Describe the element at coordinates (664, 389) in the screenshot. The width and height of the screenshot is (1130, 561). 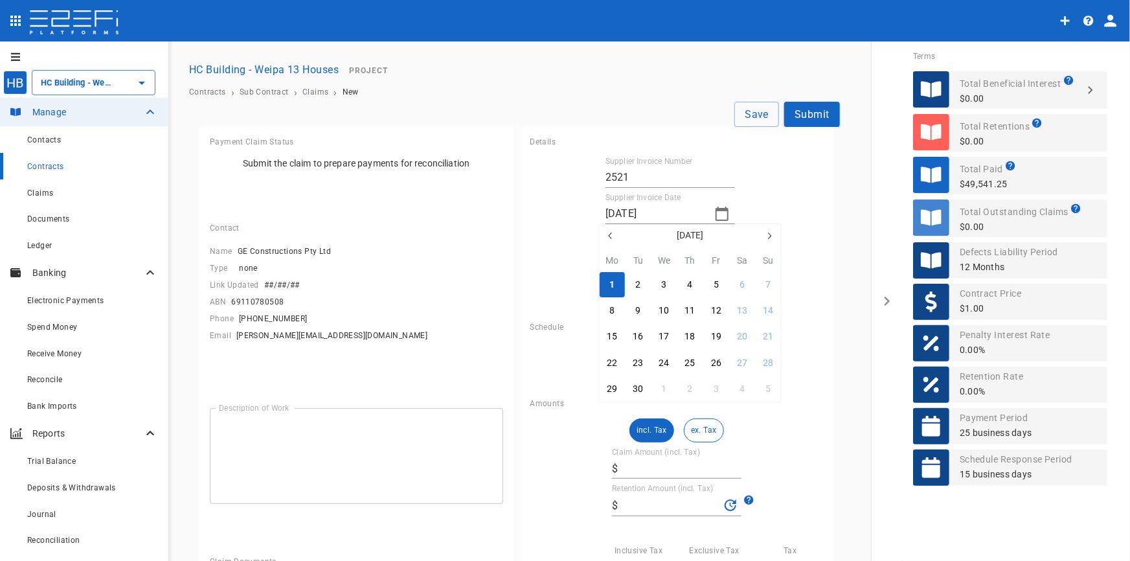
I see `button: 1 October 2025` at that location.